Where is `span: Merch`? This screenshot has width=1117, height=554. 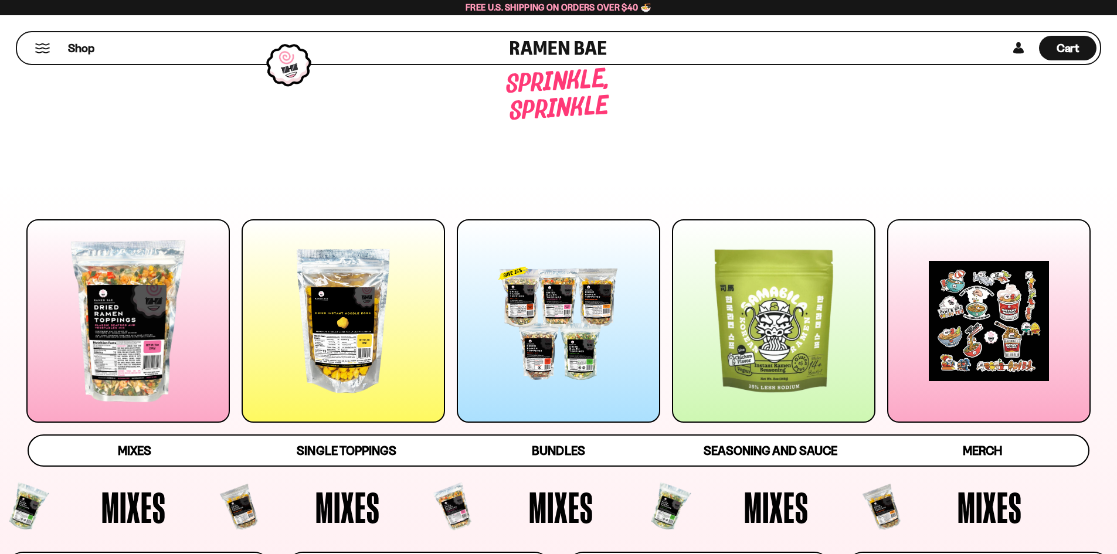
span: Merch is located at coordinates (982, 450).